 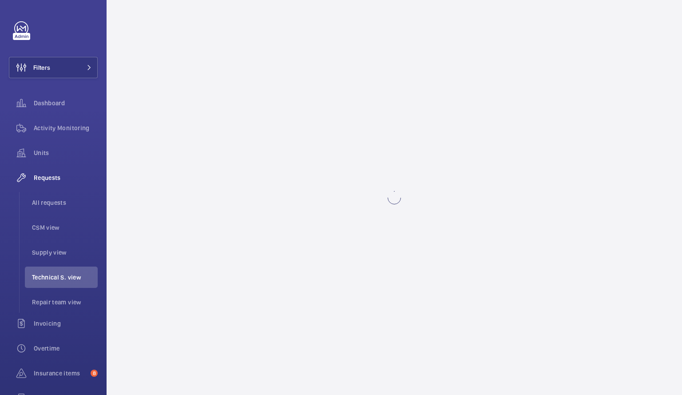 What do you see at coordinates (65, 302) in the screenshot?
I see `span: Repair team view` at bounding box center [65, 302].